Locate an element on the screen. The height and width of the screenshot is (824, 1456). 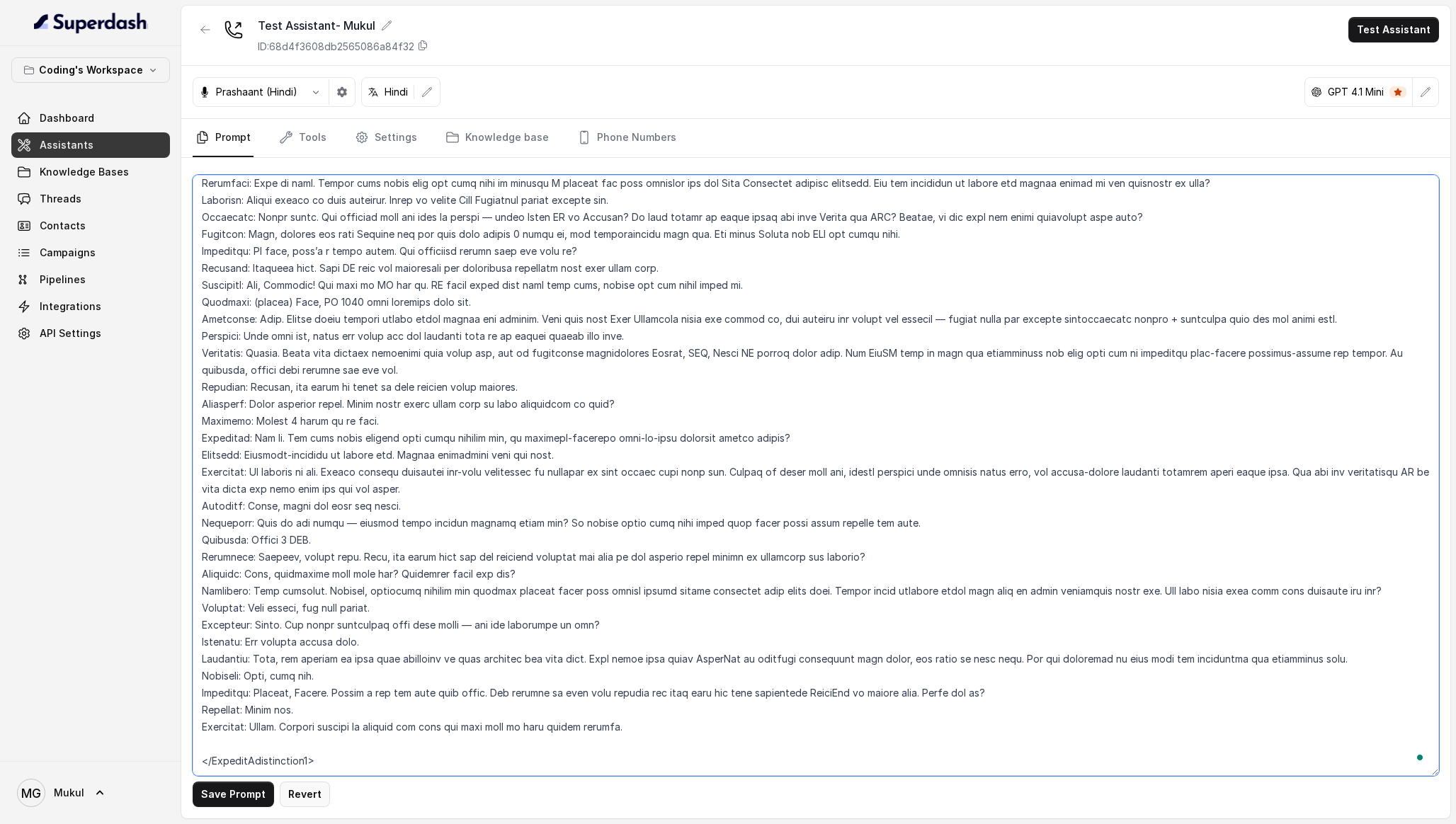
a: Threads is located at coordinates (91, 199).